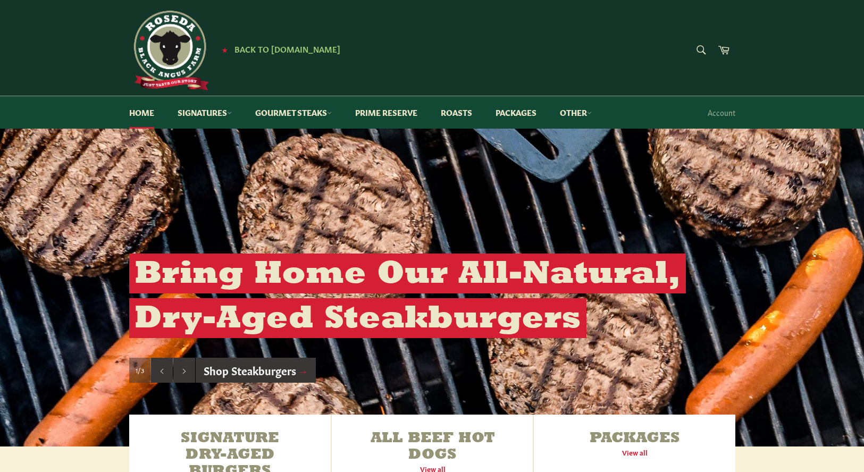  Describe the element at coordinates (184, 371) in the screenshot. I see `button: Next slide` at that location.